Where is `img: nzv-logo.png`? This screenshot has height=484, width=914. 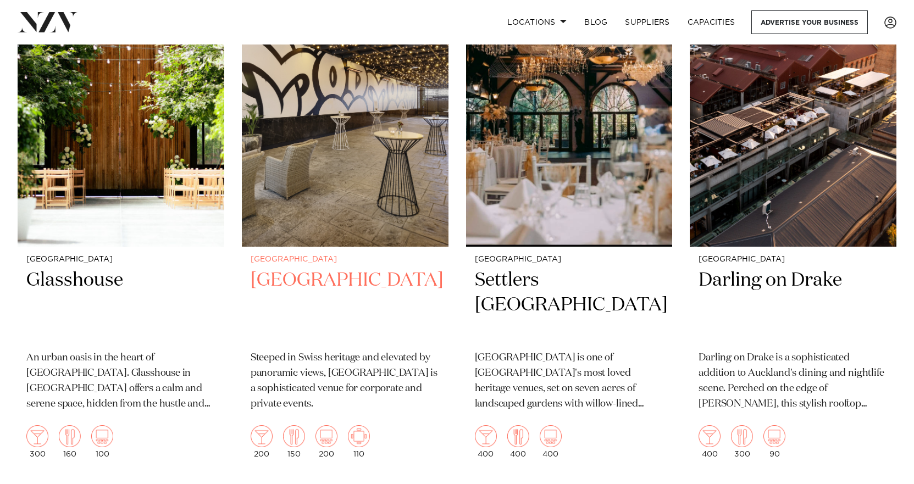 img: nzv-logo.png is located at coordinates (47, 22).